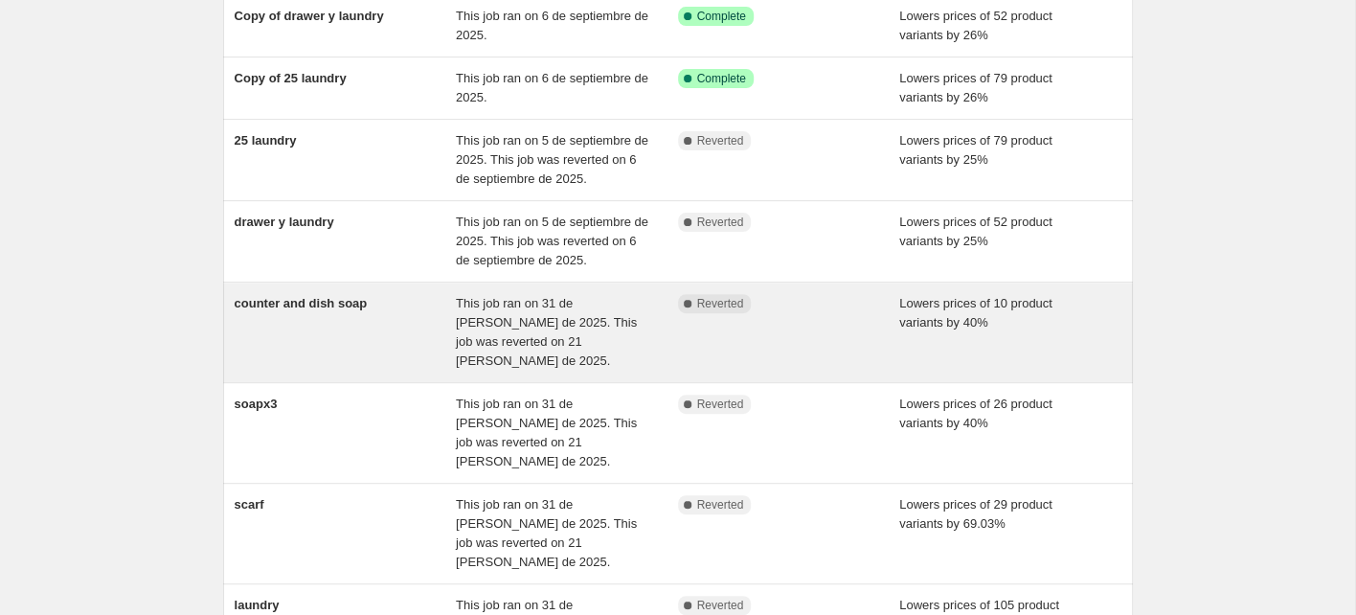  Describe the element at coordinates (257, 604) in the screenshot. I see `span: laundry` at that location.